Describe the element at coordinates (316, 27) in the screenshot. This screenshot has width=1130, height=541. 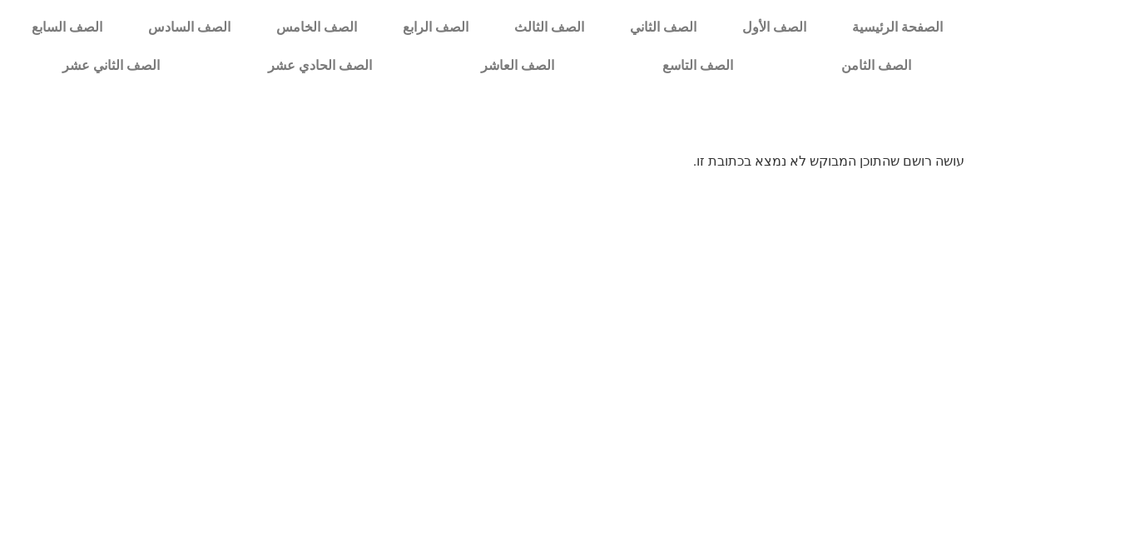
I see `a: الصف الخامس` at that location.